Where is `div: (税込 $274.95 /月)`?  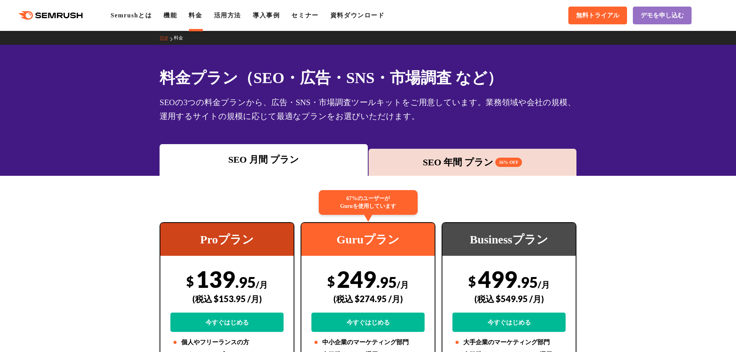 div: (税込 $274.95 /月) is located at coordinates (368, 299).